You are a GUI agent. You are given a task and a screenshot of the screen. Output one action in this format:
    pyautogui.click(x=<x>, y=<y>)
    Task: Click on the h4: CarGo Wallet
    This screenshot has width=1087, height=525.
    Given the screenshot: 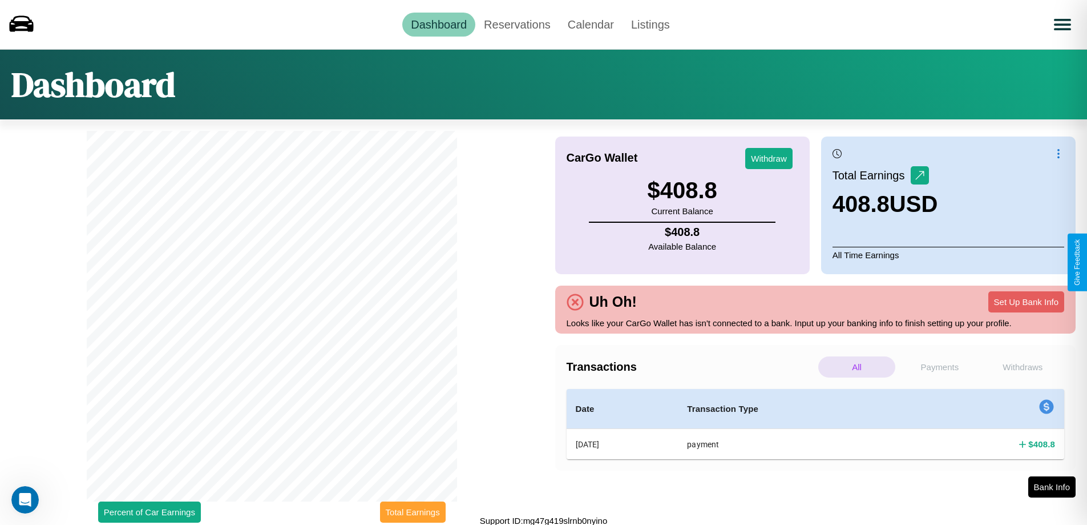 What is the action you would take?
    pyautogui.click(x=602, y=158)
    